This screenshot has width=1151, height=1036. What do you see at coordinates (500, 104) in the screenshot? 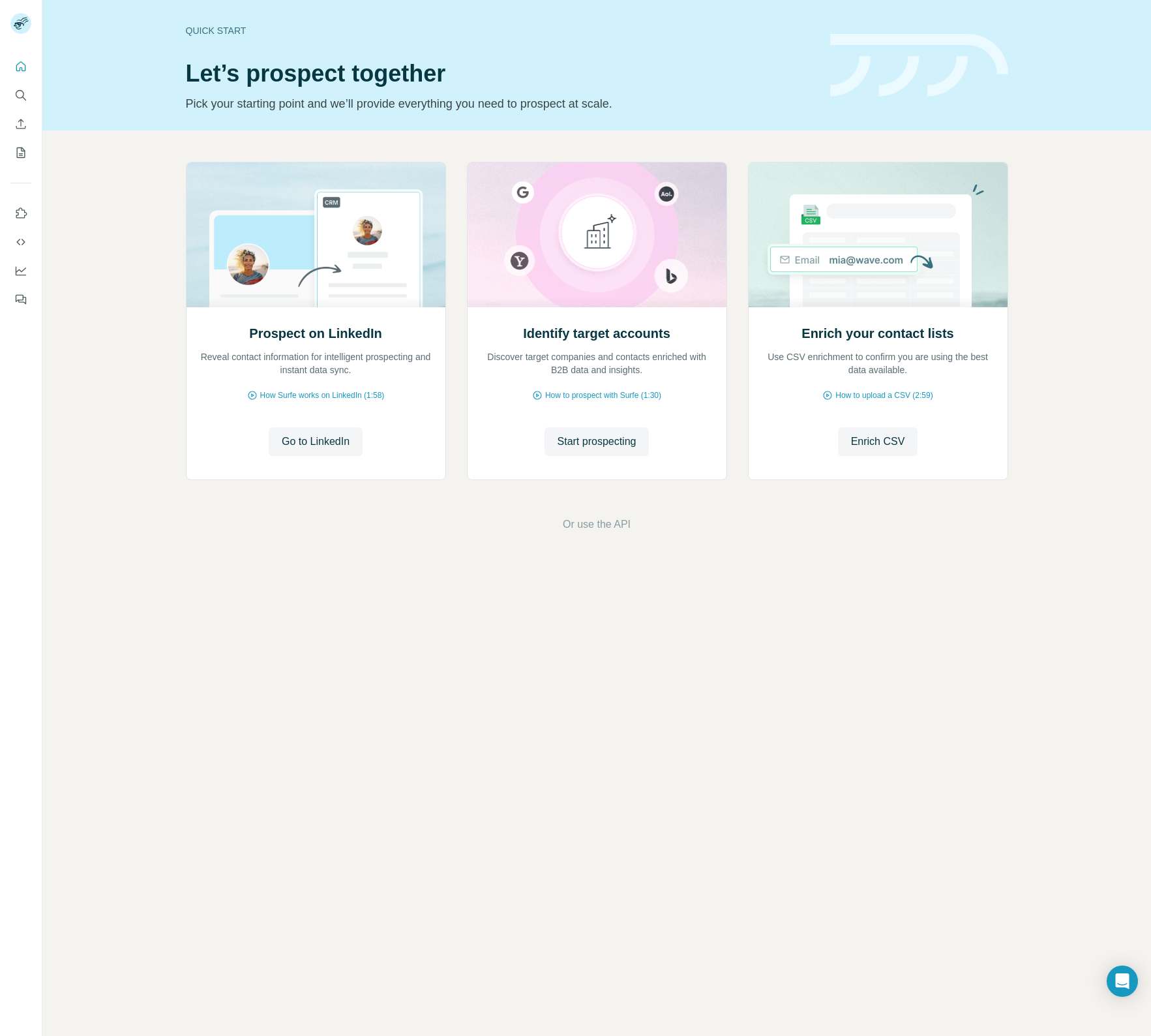
I see `p: Pick your starting point and we’ll provide everything you need to prospect at scale.` at bounding box center [500, 104].